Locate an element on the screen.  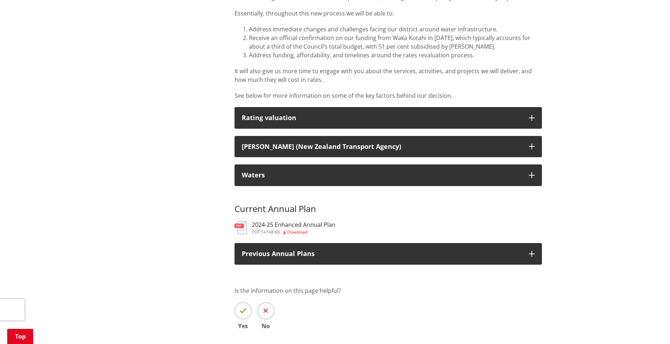
span: Yes is located at coordinates (243, 326).